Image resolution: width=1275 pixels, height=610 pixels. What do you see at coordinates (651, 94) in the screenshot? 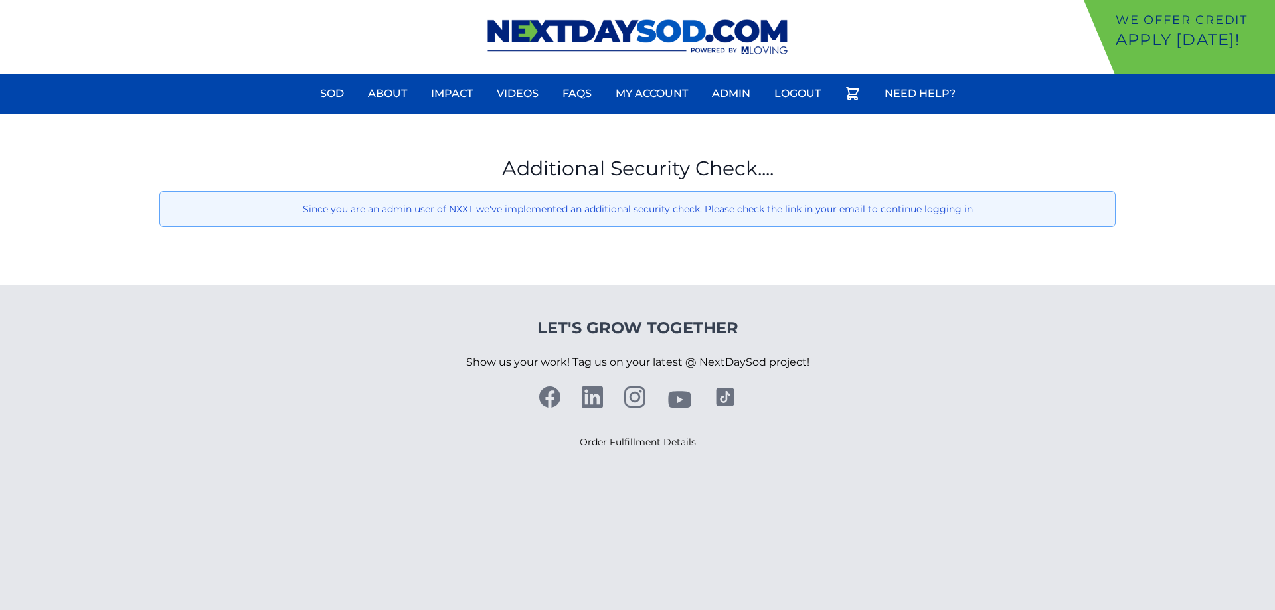
I see `a: My Account` at bounding box center [651, 94].